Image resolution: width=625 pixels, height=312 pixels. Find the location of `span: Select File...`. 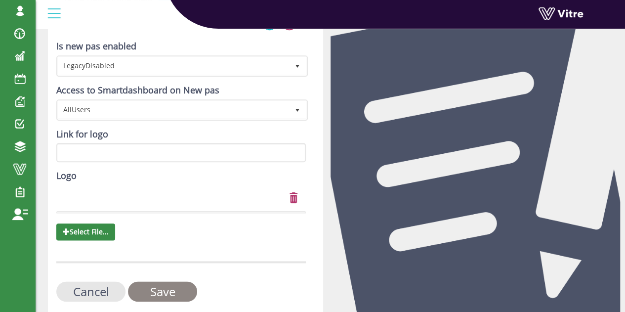

span: Select File... is located at coordinates (86, 232).